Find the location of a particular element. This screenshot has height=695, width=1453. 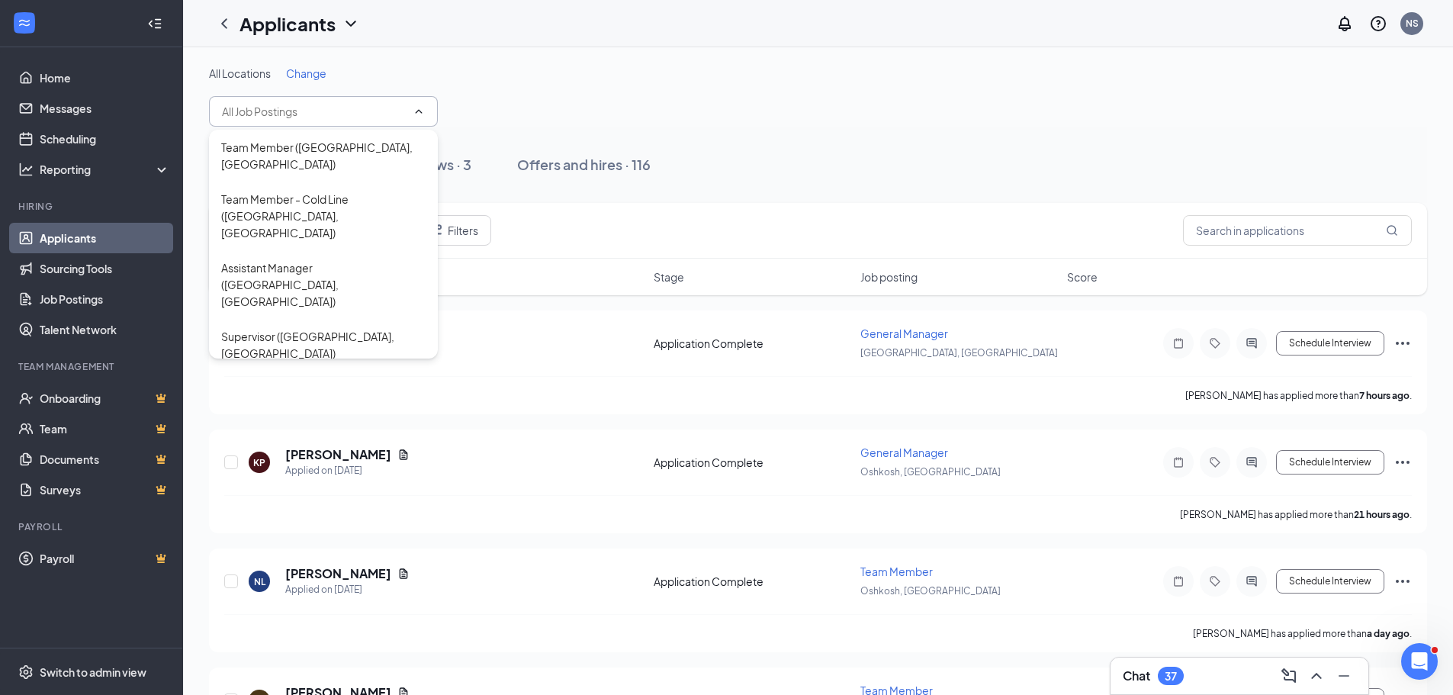

span: Team Member is located at coordinates (896, 571).